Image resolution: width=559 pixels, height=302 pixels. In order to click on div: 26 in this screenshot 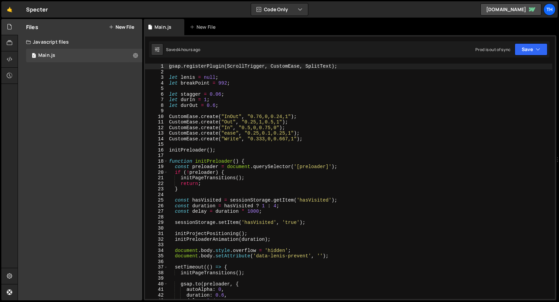, I will do `click(156, 206)`.